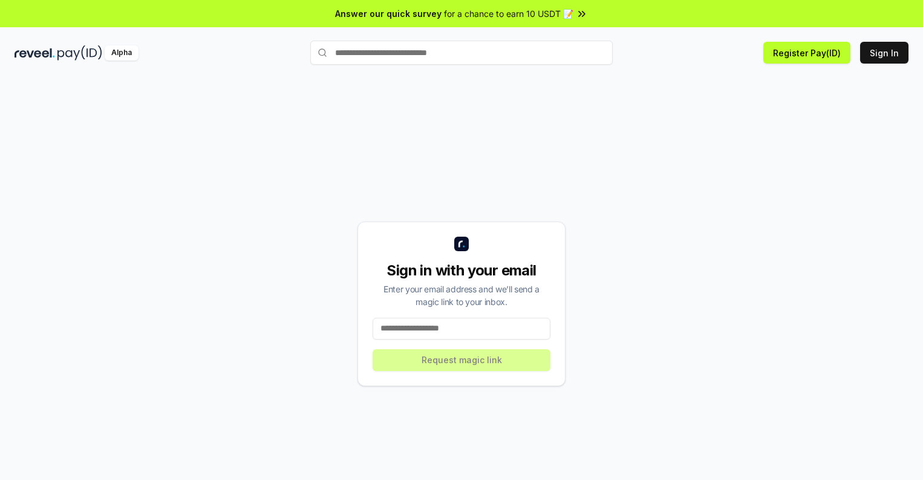 The image size is (923, 480). I want to click on img: reveel_dark, so click(34, 53).